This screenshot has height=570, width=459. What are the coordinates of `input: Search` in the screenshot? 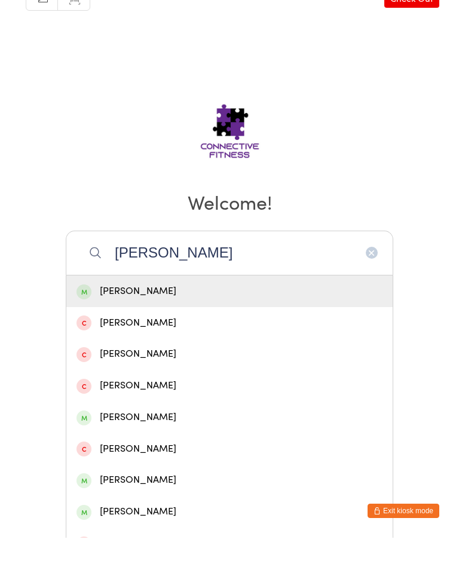 It's located at (229, 285).